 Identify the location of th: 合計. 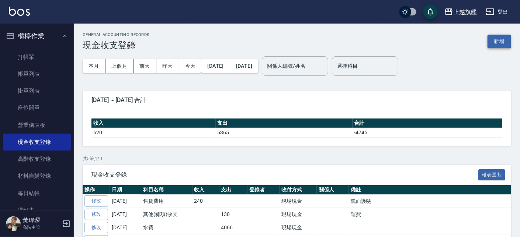
(427, 123).